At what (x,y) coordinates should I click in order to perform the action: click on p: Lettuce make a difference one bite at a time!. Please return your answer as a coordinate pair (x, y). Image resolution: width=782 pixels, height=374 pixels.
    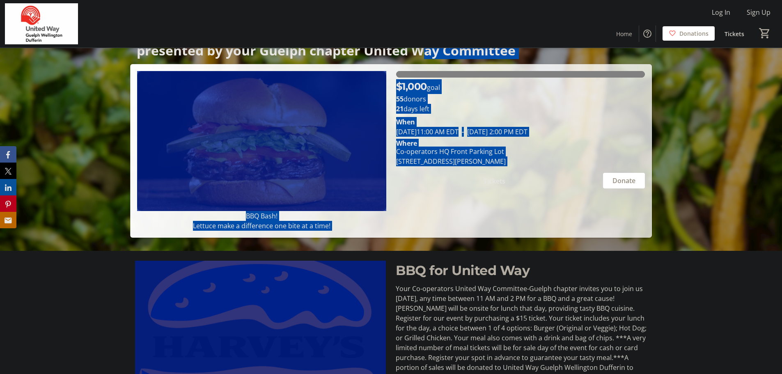
    Looking at the image, I should click on (262, 226).